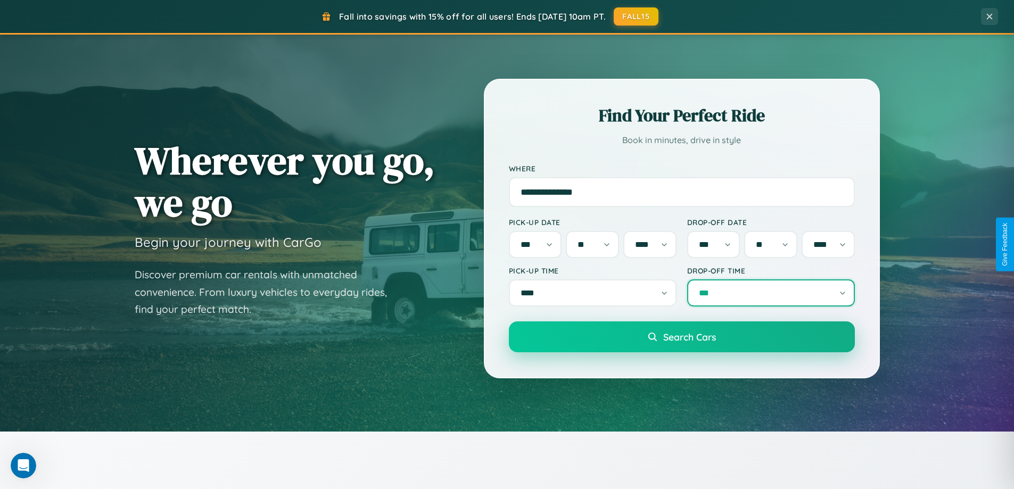 The height and width of the screenshot is (489, 1014). I want to click on button: FALL15, so click(636, 17).